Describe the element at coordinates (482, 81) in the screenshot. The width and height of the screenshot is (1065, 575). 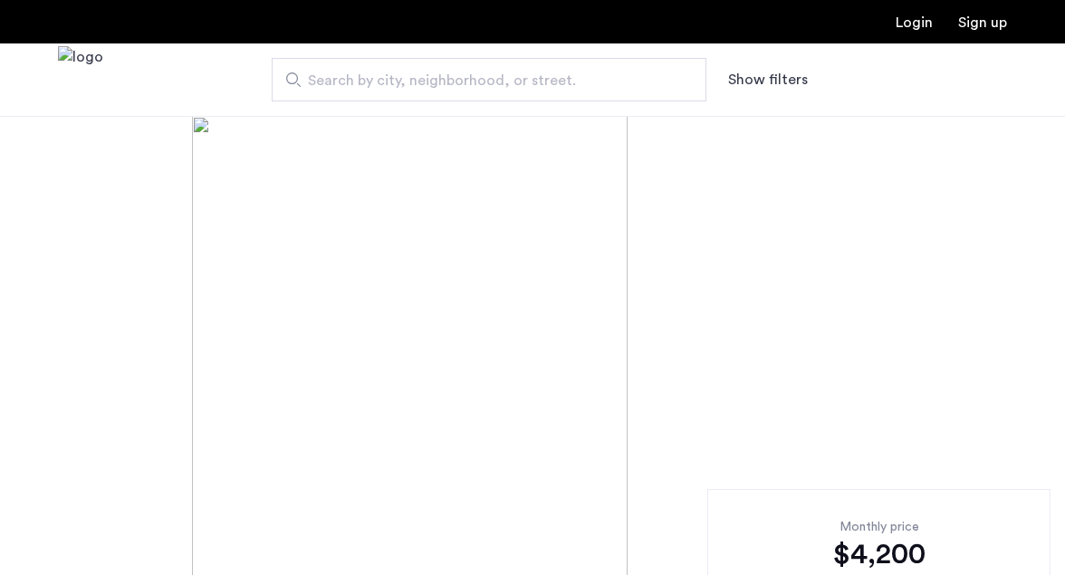
I see `span: Search by city, neighborhood, or street.` at that location.